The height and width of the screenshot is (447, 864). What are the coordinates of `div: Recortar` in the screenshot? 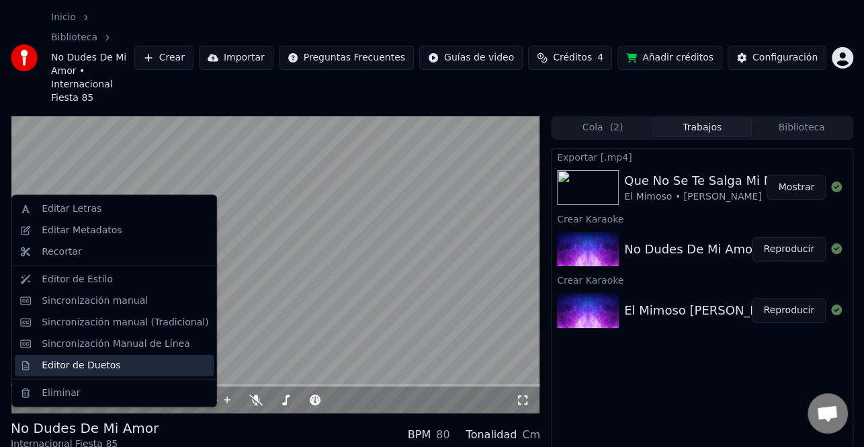 It's located at (62, 251).